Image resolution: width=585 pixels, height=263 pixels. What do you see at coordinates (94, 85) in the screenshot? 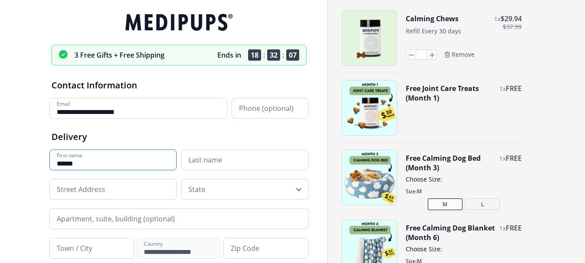
I see `span: Contact Information` at bounding box center [94, 85].